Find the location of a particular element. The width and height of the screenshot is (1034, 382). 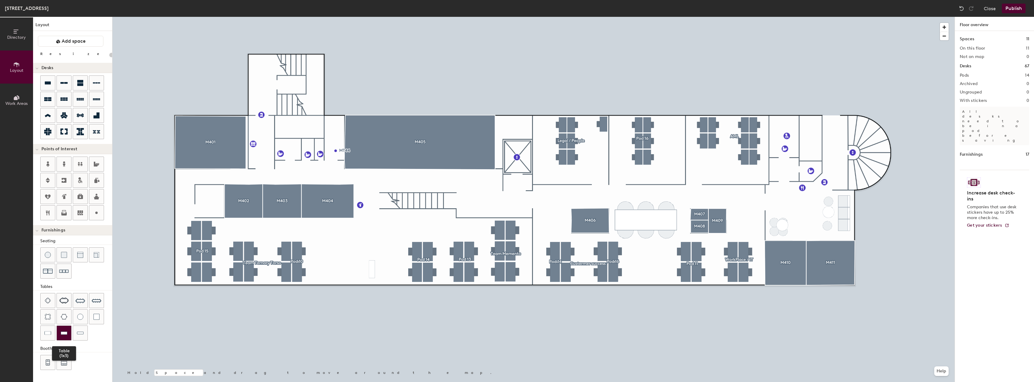

h2: Ungrouped is located at coordinates (971, 92).